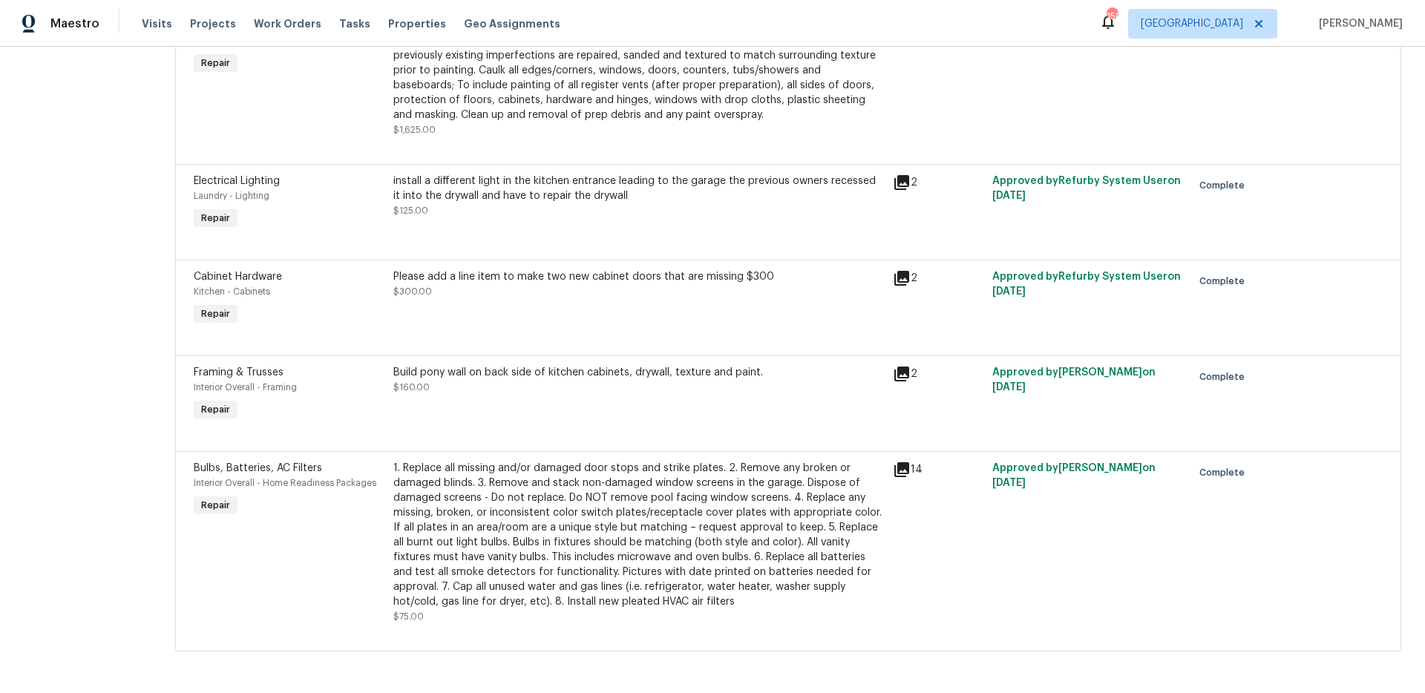 The image size is (1425, 693). Describe the element at coordinates (237, 181) in the screenshot. I see `span: Electrical Lighting` at that location.